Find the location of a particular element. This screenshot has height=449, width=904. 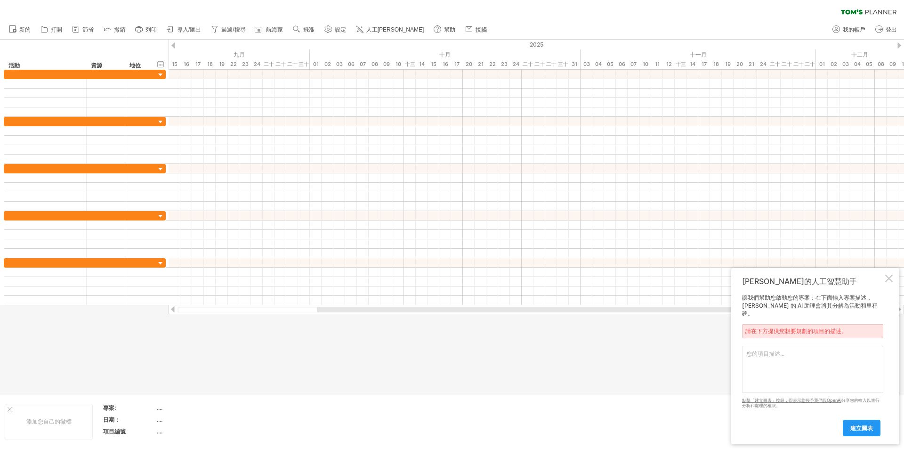

font: 15 is located at coordinates (175, 64).